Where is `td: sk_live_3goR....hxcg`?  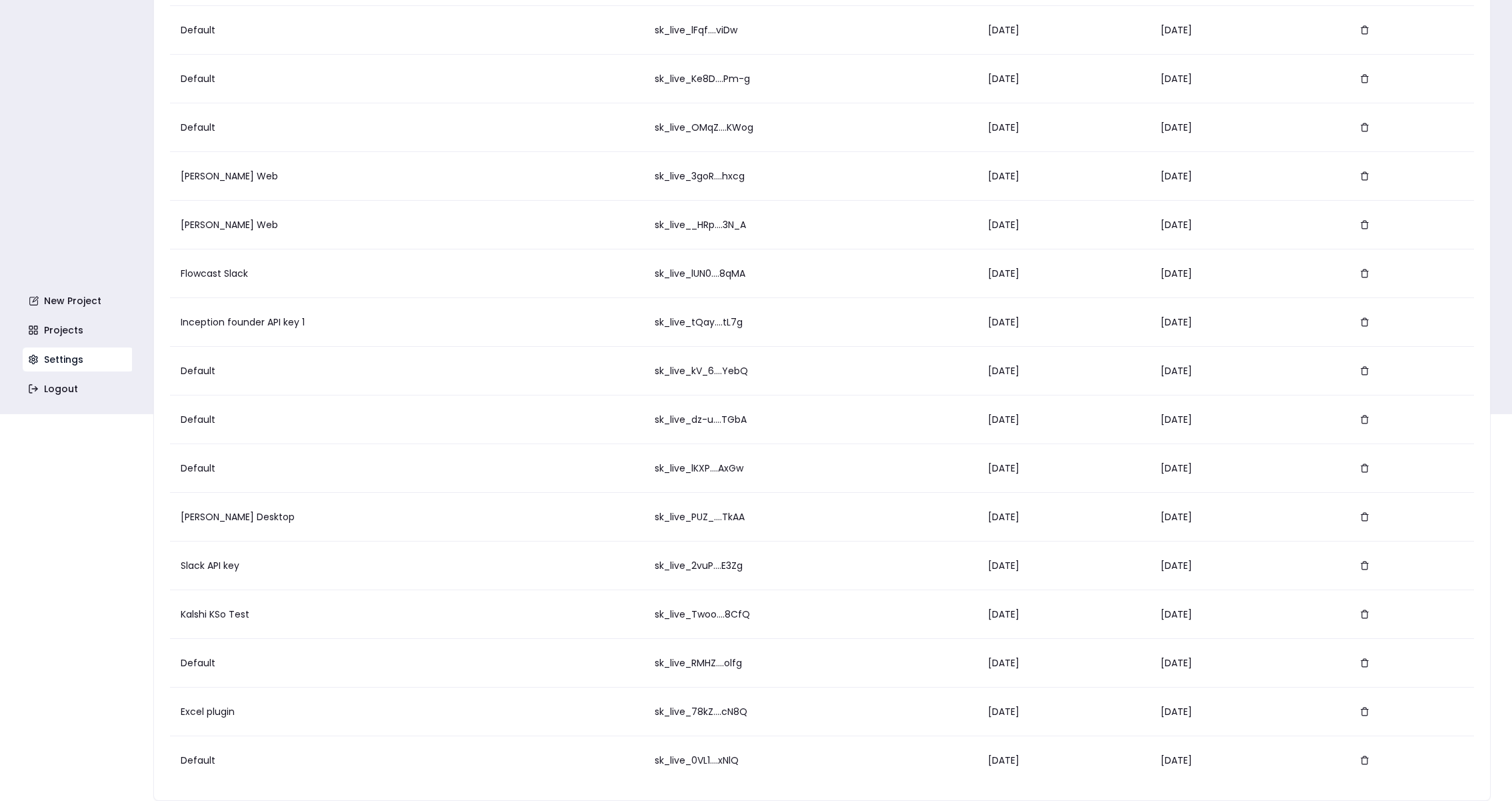
td: sk_live_3goR....hxcg is located at coordinates (810, 176).